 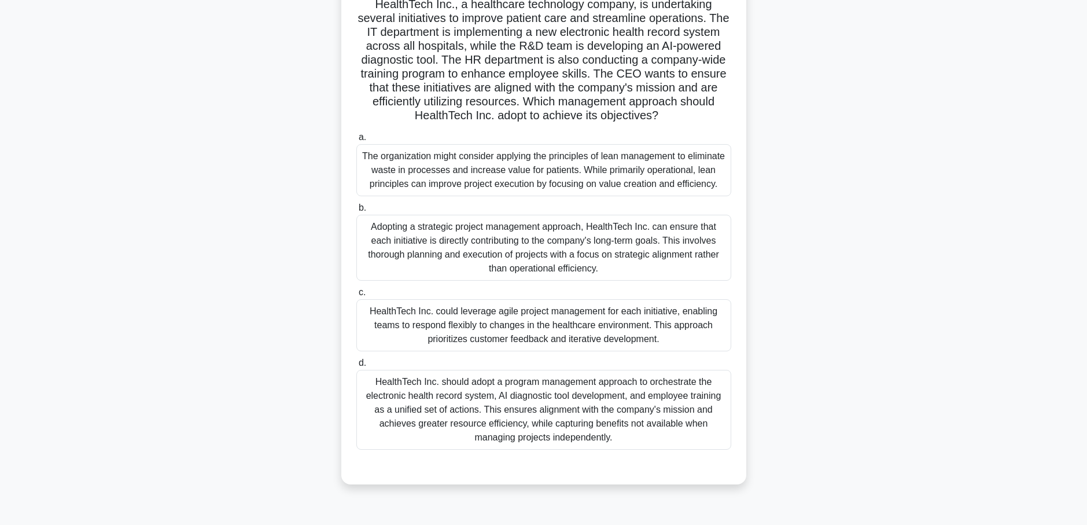 What do you see at coordinates (362, 207) in the screenshot?
I see `span: b.` at bounding box center [362, 207].